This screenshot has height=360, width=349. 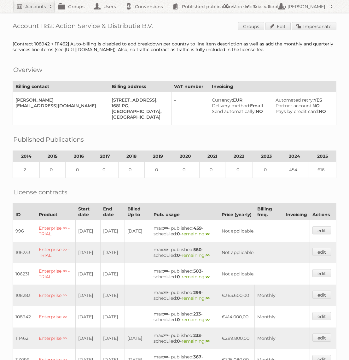 What do you see at coordinates (25, 338) in the screenshot?
I see `td: 111462` at bounding box center [25, 338].